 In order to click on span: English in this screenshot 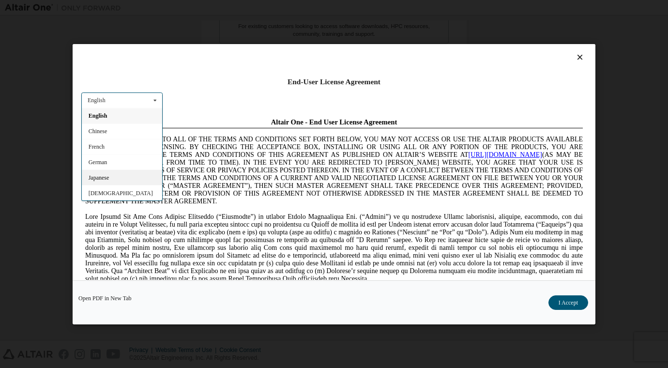, I will do `click(98, 116)`.